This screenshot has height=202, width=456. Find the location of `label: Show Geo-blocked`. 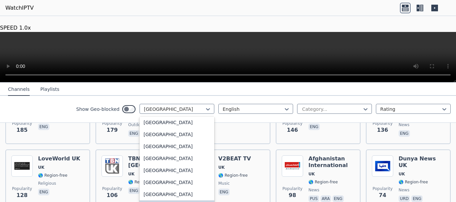

label: Show Geo-blocked is located at coordinates (98, 109).